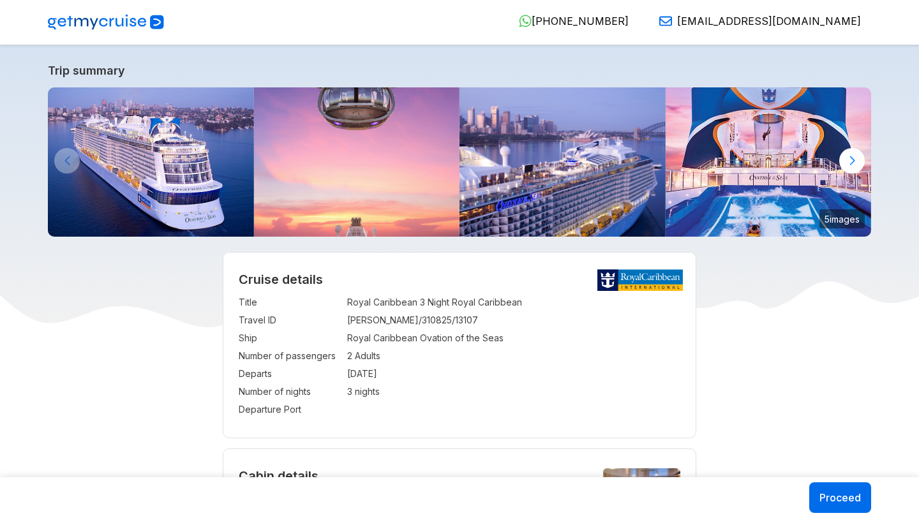 The width and height of the screenshot is (919, 518). What do you see at coordinates (151, 162) in the screenshot?
I see `img: ovation-exterior-back-aerial-sunset-port-ship.jpg` at bounding box center [151, 162].